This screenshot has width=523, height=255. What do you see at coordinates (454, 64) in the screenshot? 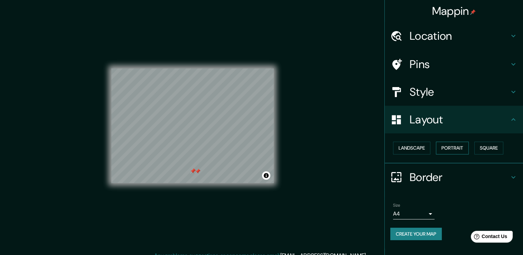
I see `div: Pins` at bounding box center [454, 64].